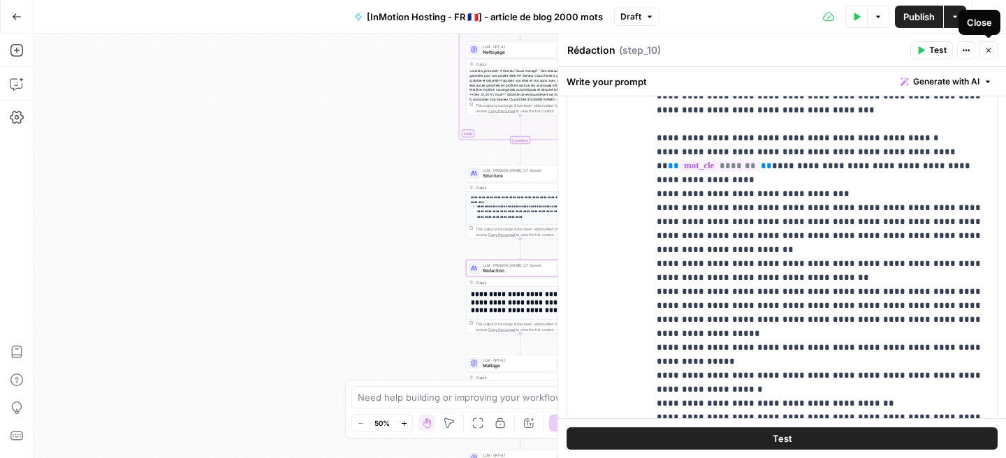 The image size is (1006, 458). What do you see at coordinates (520, 78) in the screenshot?
I see `div: LLM · GPT-4.1NettoyageStep 15Output<contenu_principal> # Serveur Cloud managé - Des ressources ga...` at bounding box center [520, 78].